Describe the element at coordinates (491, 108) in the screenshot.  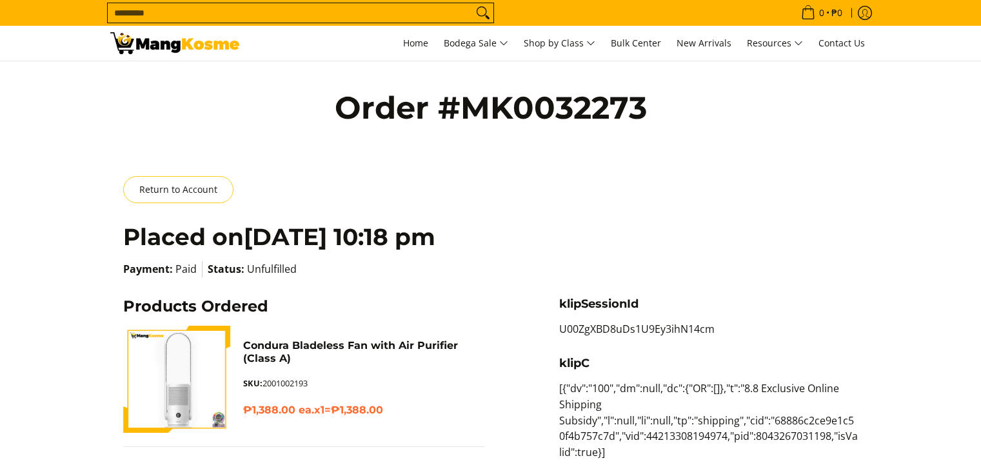
I see `h1: Order #MK0032273` at that location.